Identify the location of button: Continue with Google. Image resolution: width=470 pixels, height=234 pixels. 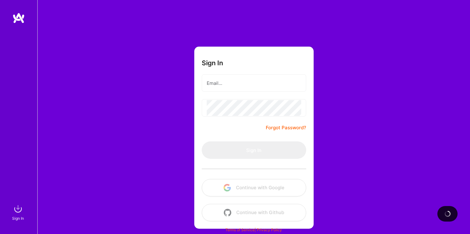
(254, 188).